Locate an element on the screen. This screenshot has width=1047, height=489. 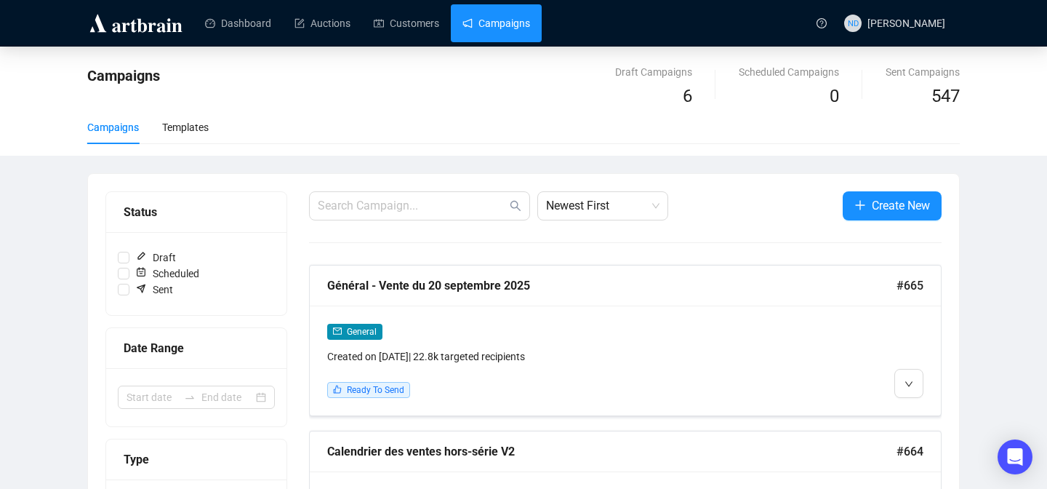
span: Scheduled is located at coordinates (167, 273).